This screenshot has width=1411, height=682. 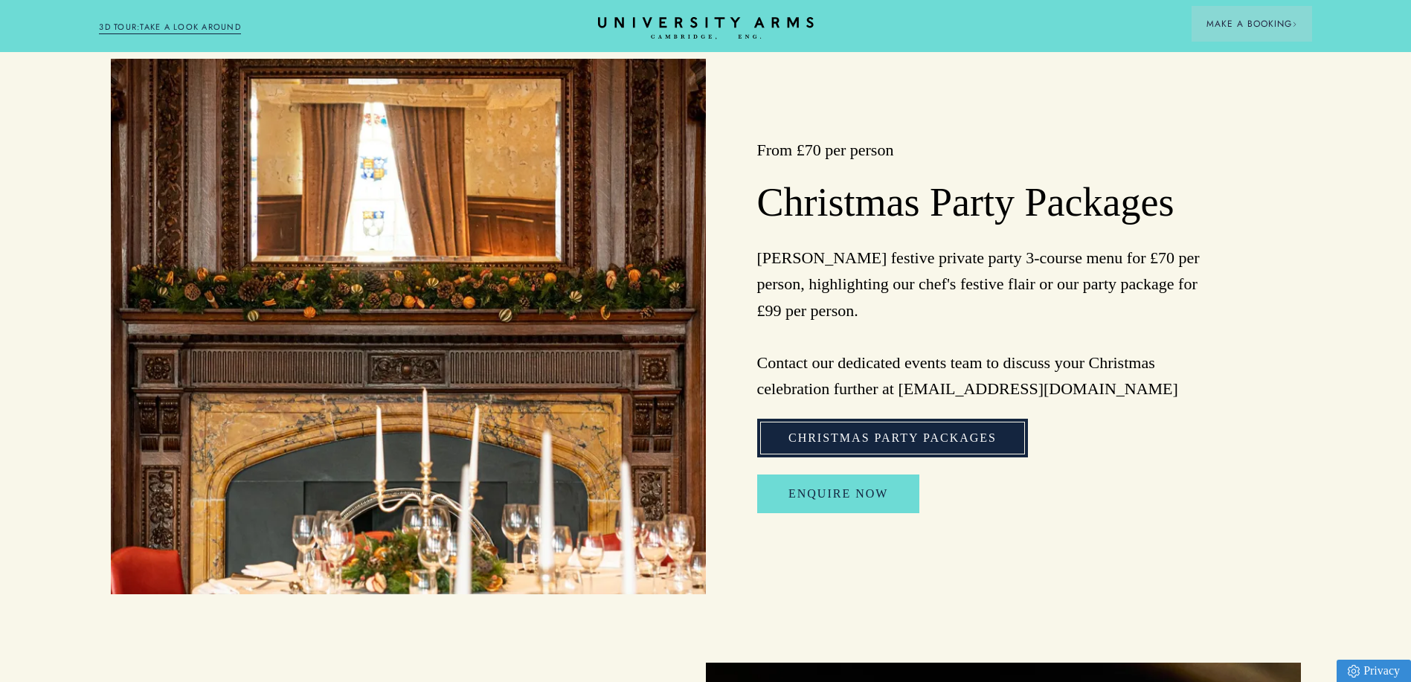 What do you see at coordinates (979, 150) in the screenshot?
I see `h3: From £70 per person` at bounding box center [979, 150].